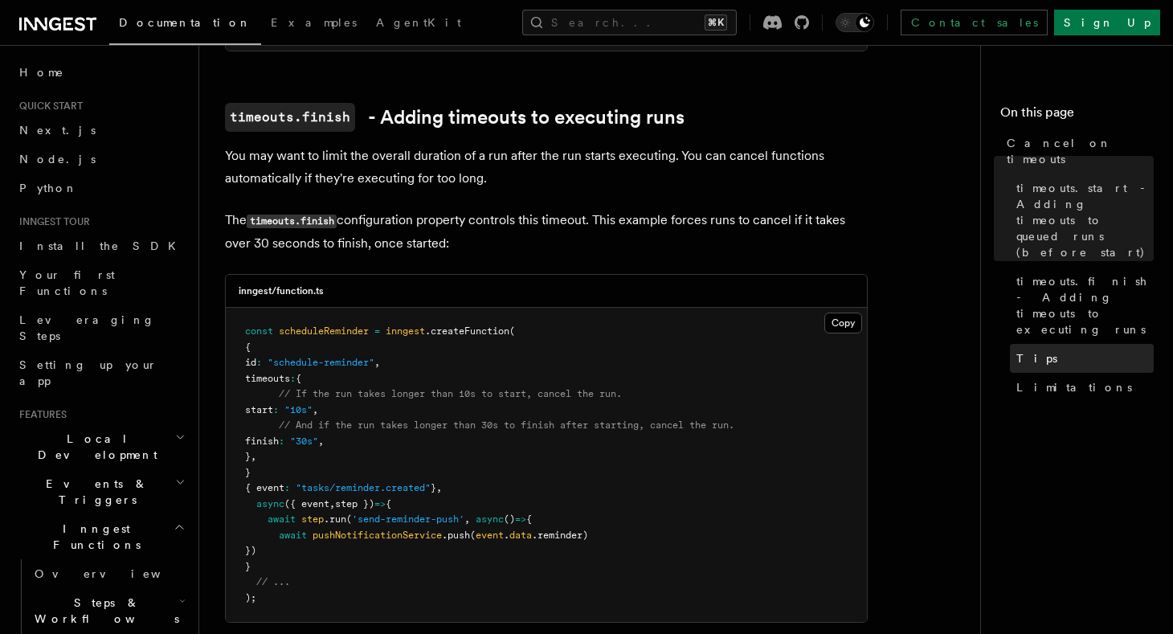  Describe the element at coordinates (185, 22) in the screenshot. I see `span: Documentation` at that location.